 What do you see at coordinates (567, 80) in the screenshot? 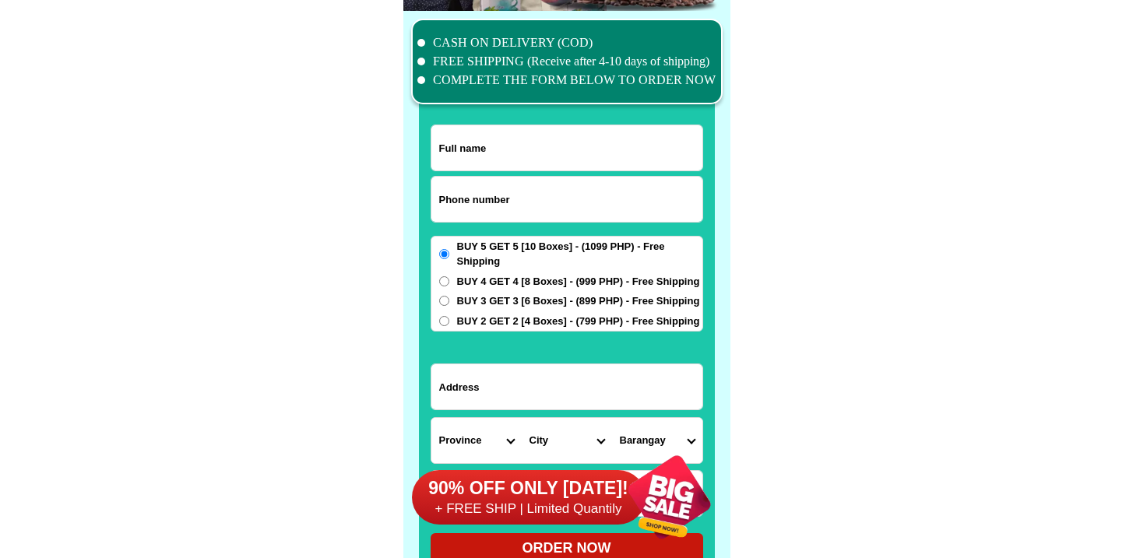
I see `li: COMPLETE THE FORM BELOW TO ORDER NOW` at bounding box center [567, 80].